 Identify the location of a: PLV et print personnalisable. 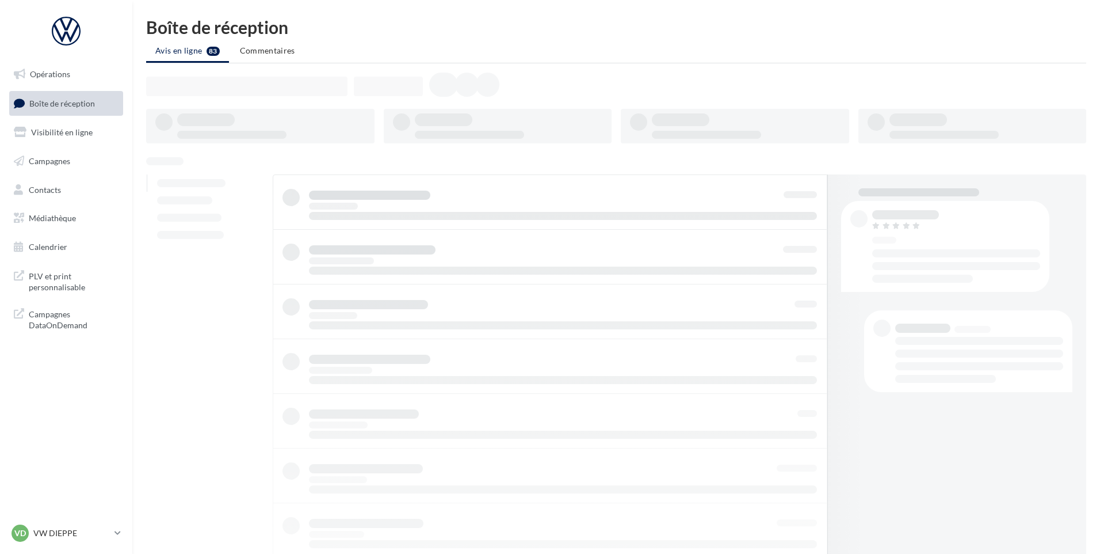
(66, 280).